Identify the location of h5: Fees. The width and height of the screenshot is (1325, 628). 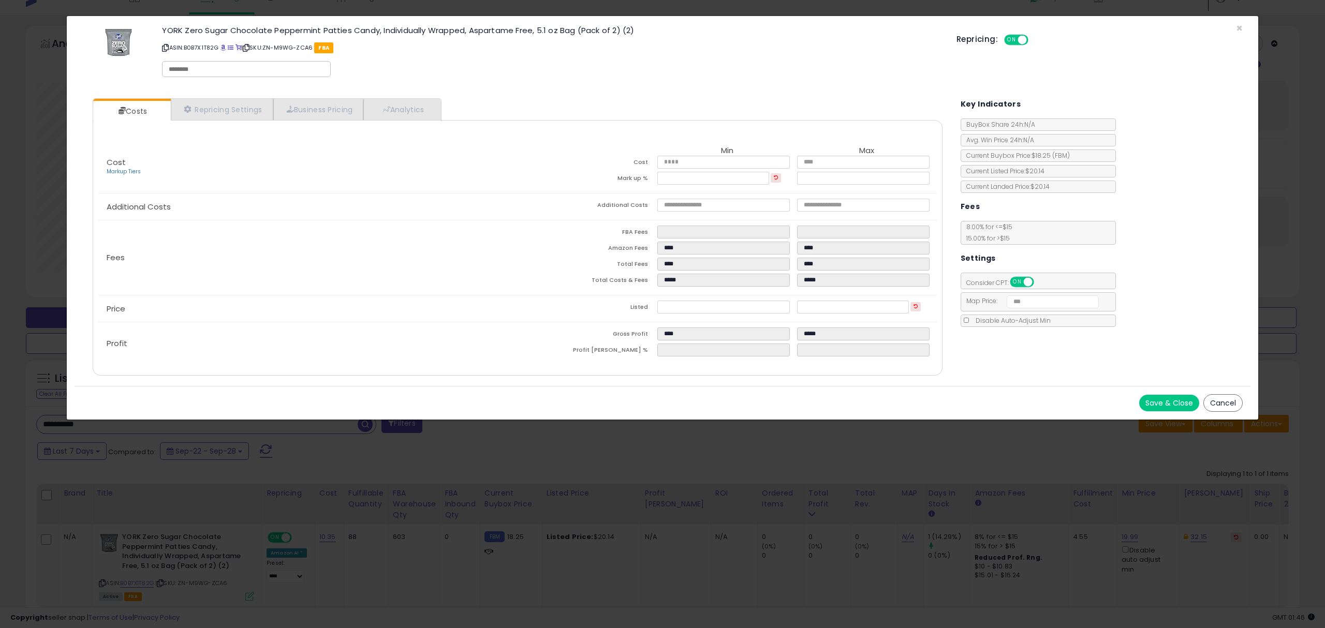
(970, 206).